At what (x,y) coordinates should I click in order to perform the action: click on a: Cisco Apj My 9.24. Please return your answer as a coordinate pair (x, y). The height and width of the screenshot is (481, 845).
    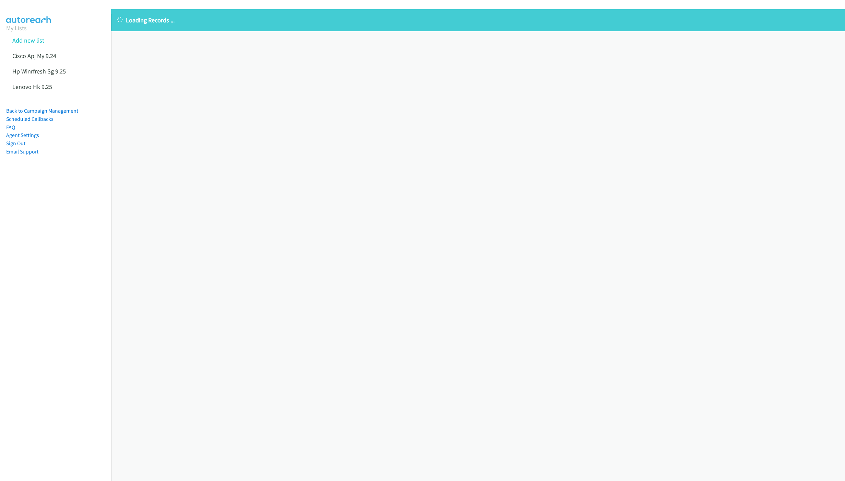
    Looking at the image, I should click on (34, 56).